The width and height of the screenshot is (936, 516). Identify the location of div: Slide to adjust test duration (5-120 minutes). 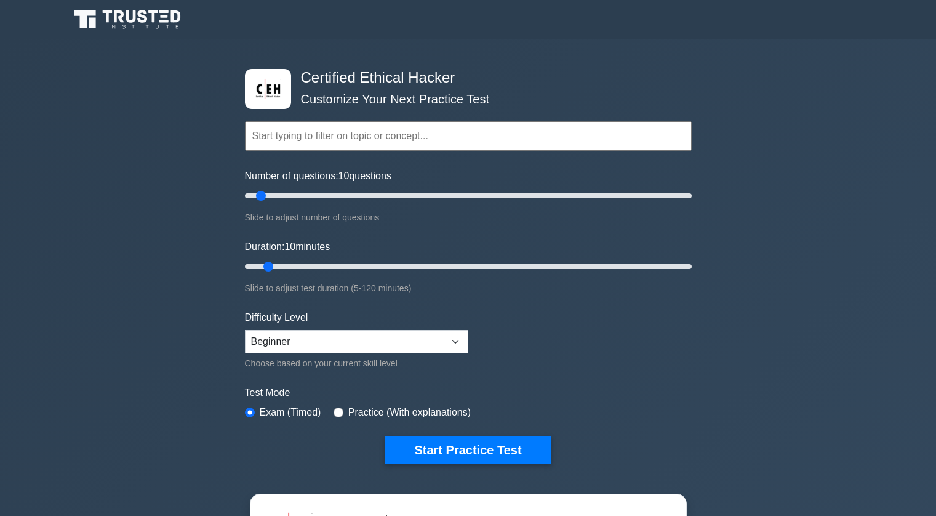
(469, 288).